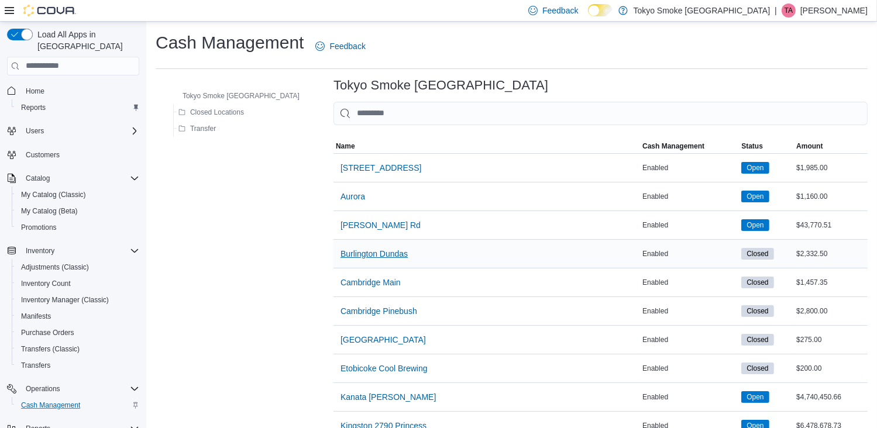 The width and height of the screenshot is (877, 428). What do you see at coordinates (831, 369) in the screenshot?
I see `div: $200.00` at bounding box center [831, 369].